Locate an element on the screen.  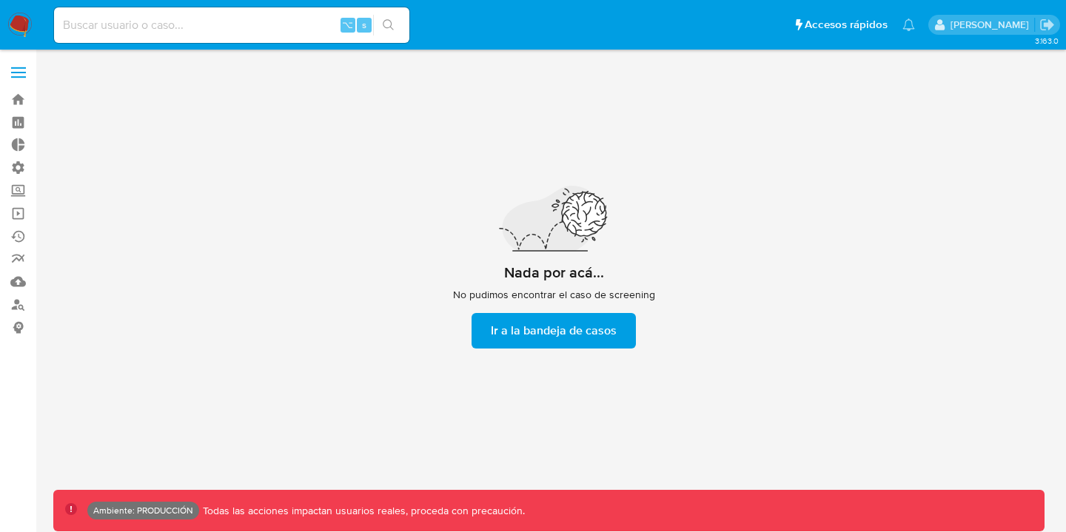
p: franco.barberis@mercadolibre.com is located at coordinates (992, 24).